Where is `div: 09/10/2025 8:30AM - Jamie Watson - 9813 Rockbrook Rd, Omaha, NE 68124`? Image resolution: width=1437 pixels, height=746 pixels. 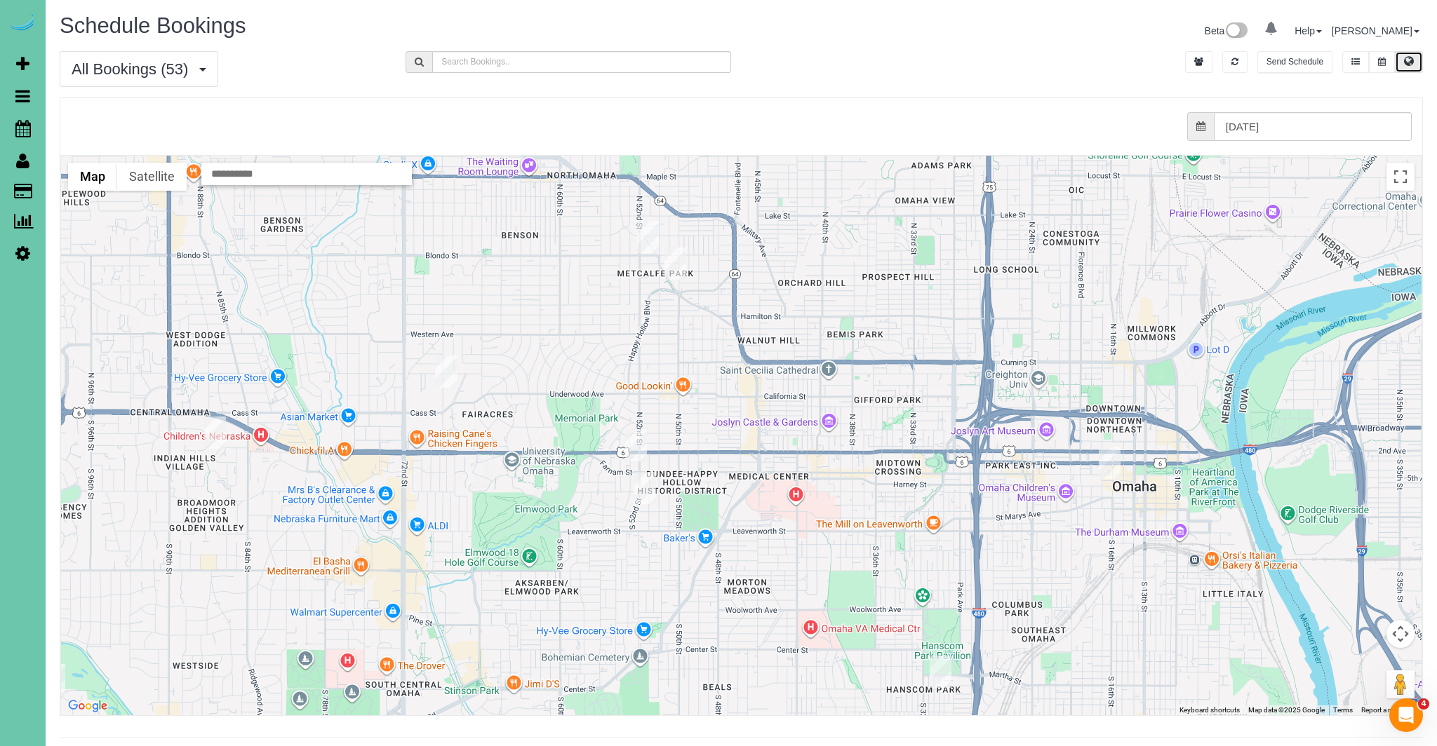
div: 09/10/2025 8:30AM - Jamie Watson - 9813 Rockbrook Rd, Omaha, NE 68124 is located at coordinates (54, 680).